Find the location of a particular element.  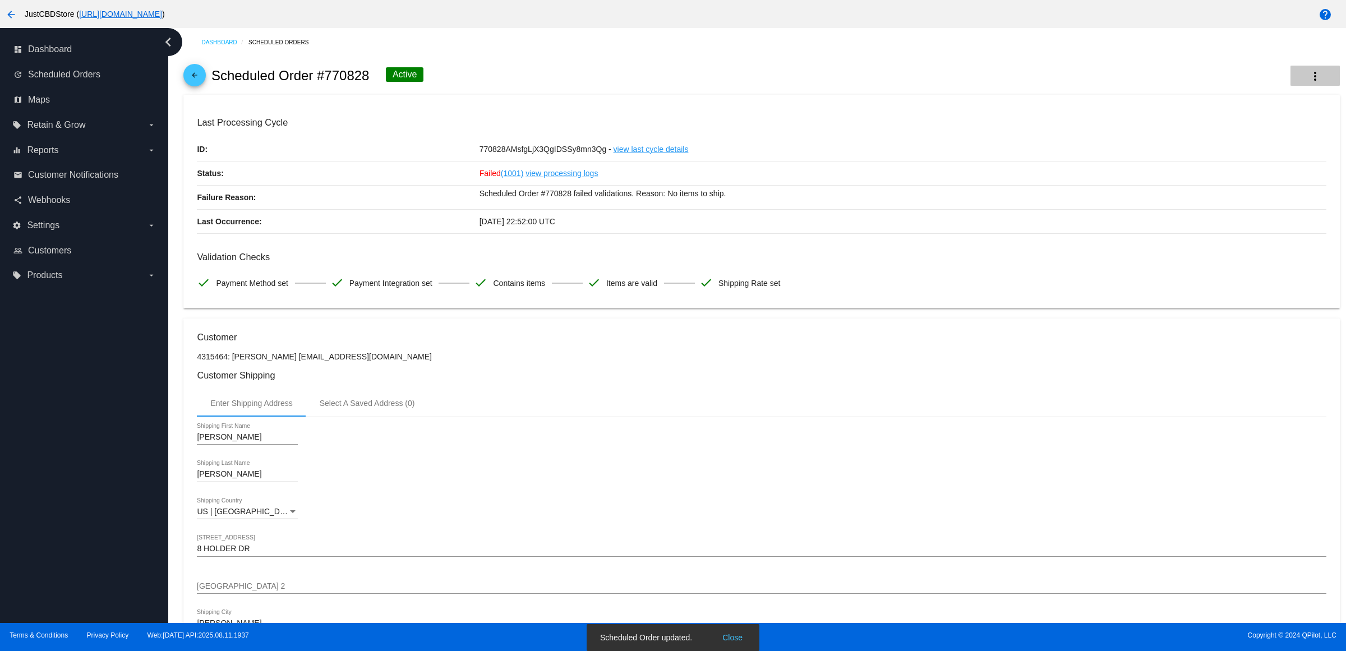

p: ID: is located at coordinates (337, 149).